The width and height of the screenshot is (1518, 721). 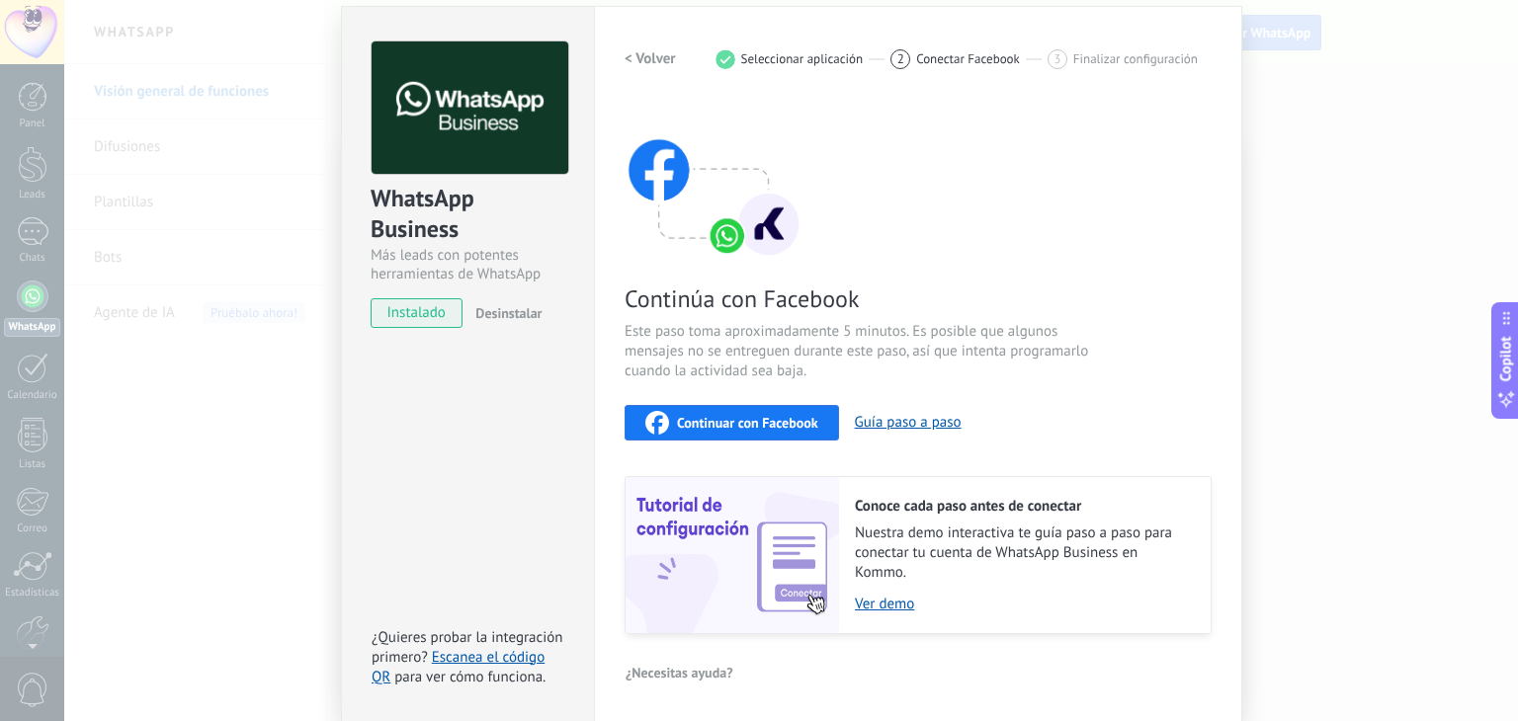 I want to click on span: Este paso toma aproximadamente 5 minutos. Es posible que algunos mensajes no se entreguen durante..., so click(x=860, y=352).